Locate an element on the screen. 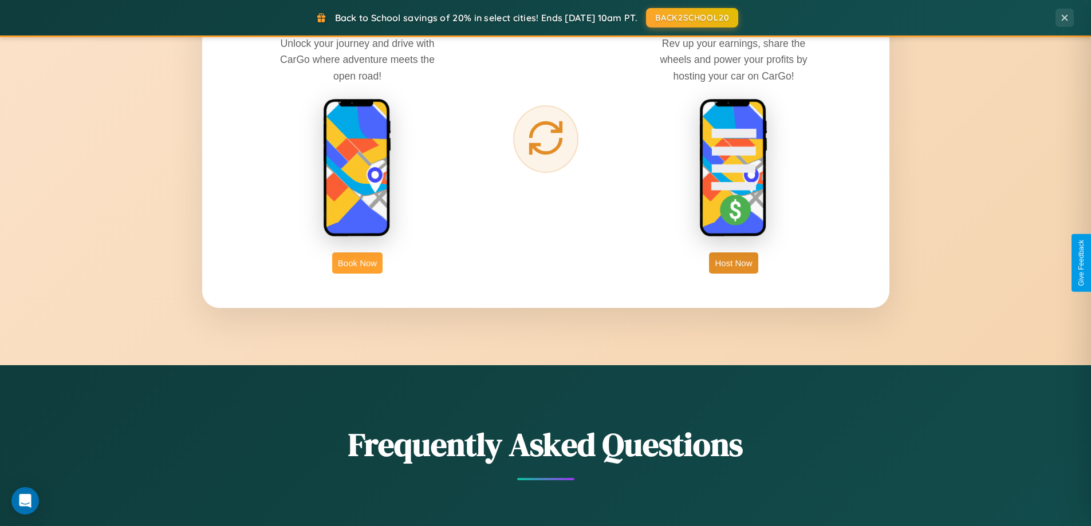 Image resolution: width=1091 pixels, height=526 pixels. button: BACK2SCHOOL20 is located at coordinates (692, 18).